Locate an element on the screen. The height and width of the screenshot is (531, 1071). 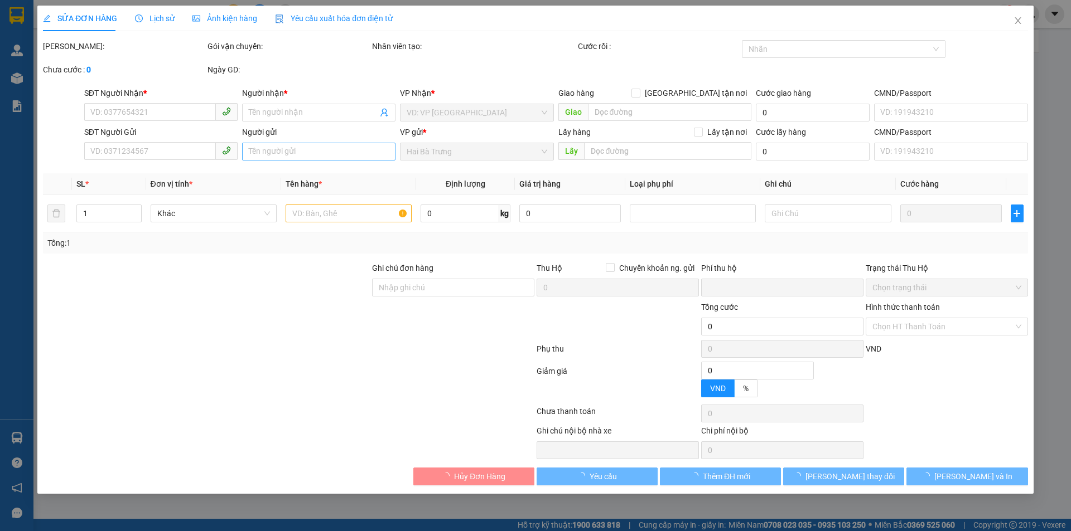
button: Thêm ĐH mới is located at coordinates (720, 477).